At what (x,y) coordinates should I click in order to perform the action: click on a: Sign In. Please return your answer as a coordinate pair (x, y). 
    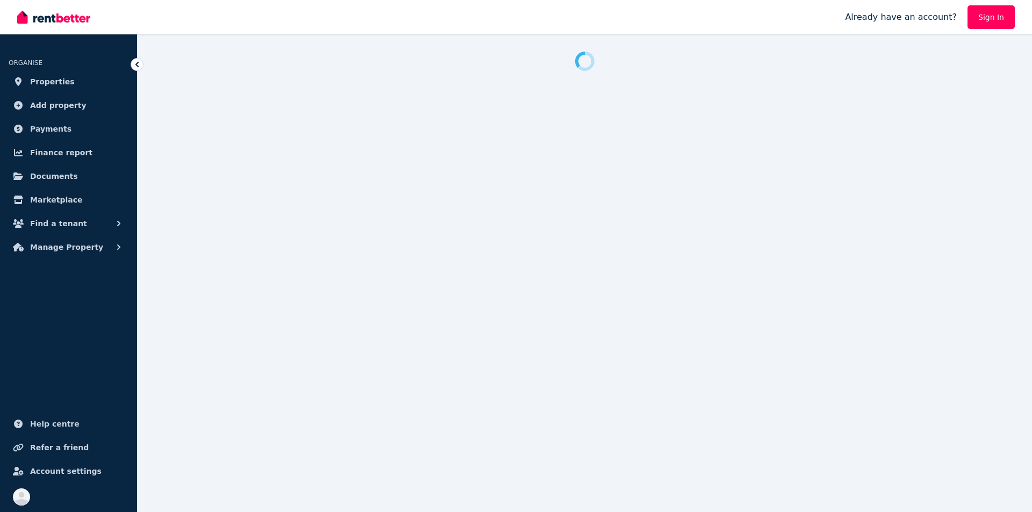
    Looking at the image, I should click on (991, 17).